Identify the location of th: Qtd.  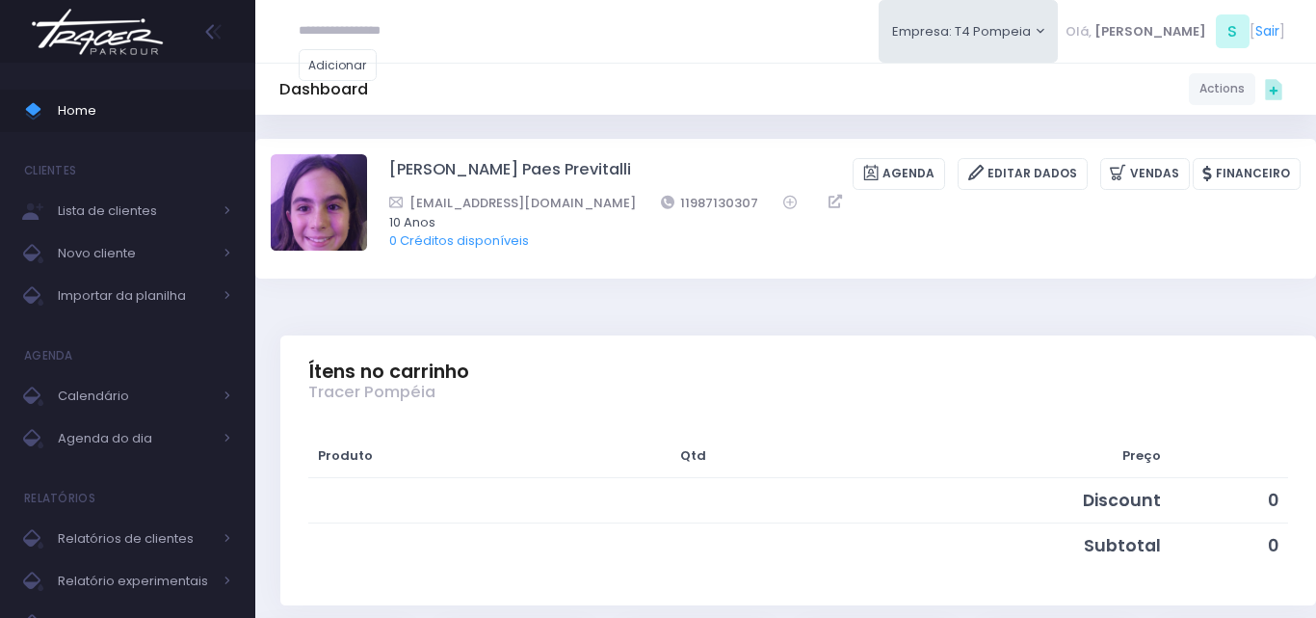
(693, 456).